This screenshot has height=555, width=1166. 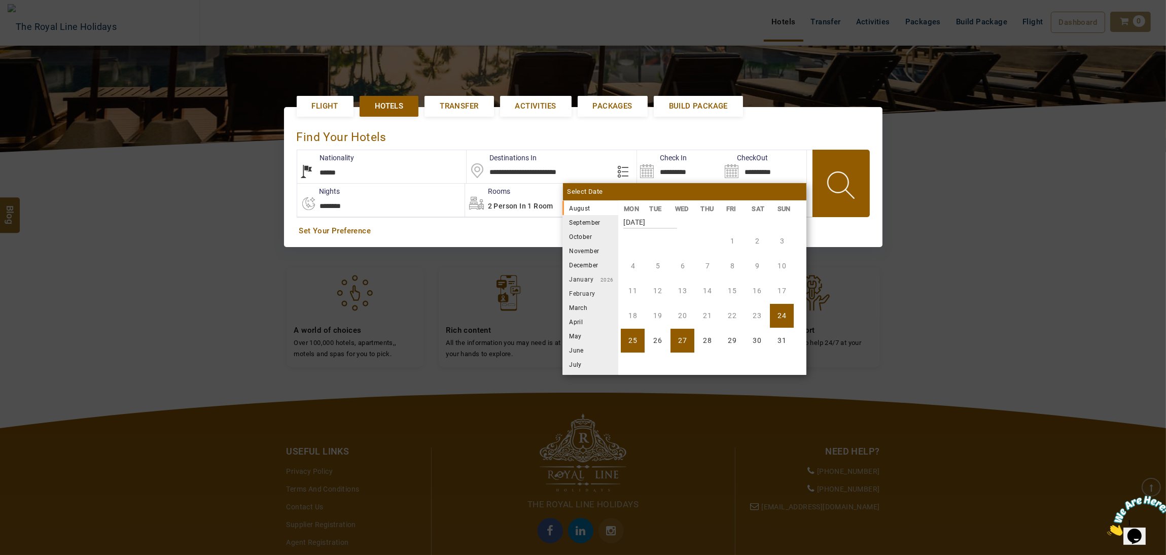 I want to click on div: Select Date, so click(x=685, y=192).